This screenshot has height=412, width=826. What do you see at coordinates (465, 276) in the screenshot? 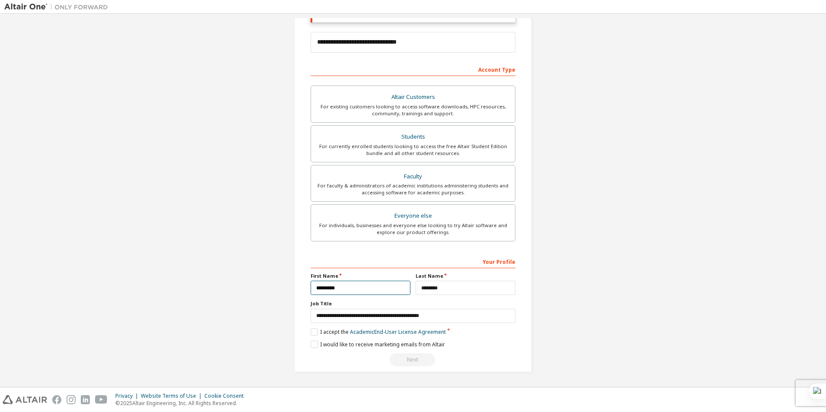
I see `label: Last Name` at bounding box center [465, 276].